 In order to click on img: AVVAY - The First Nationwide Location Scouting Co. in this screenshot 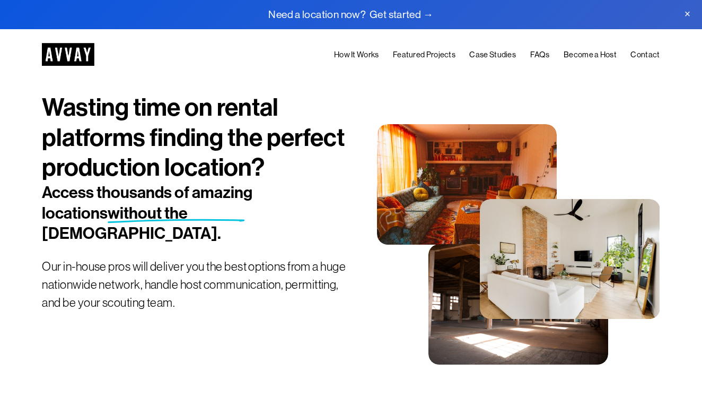, I will do `click(68, 54)`.